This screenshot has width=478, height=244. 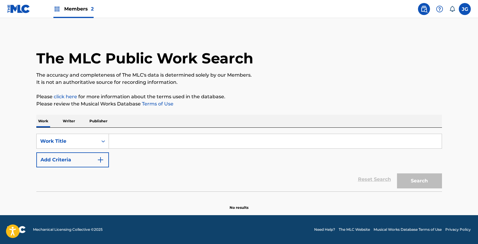 What do you see at coordinates (65, 96) in the screenshot?
I see `a: click here` at bounding box center [65, 96].